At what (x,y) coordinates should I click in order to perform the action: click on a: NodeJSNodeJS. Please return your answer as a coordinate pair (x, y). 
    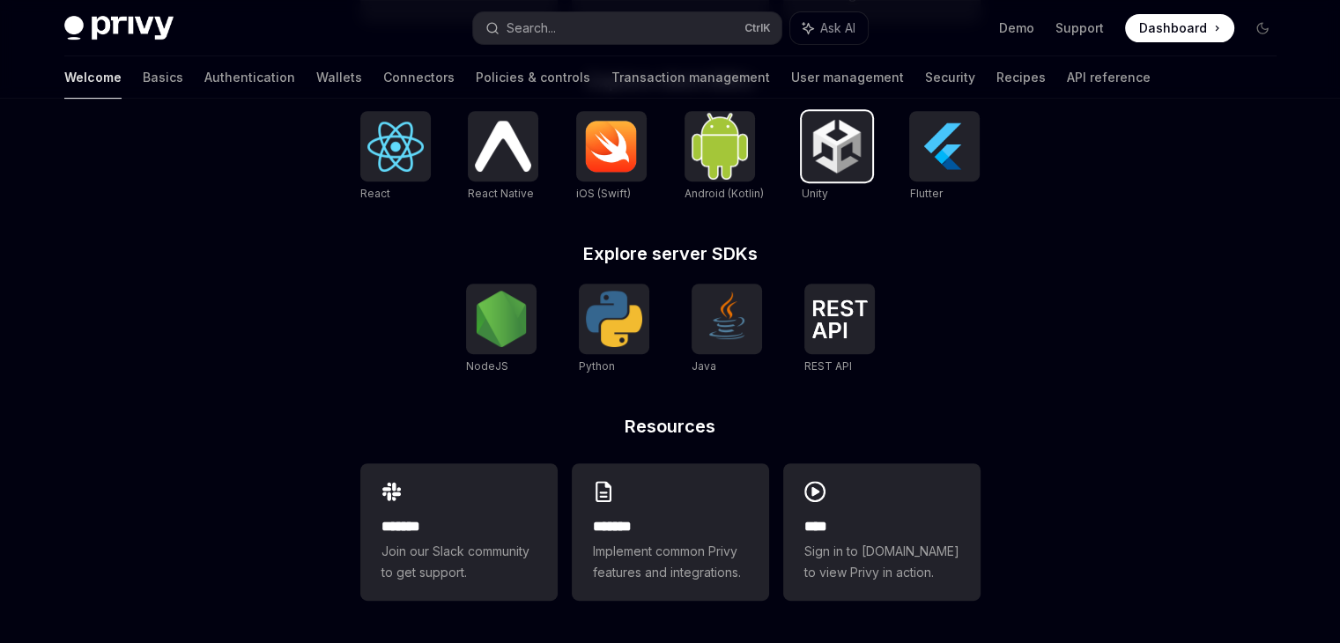
    Looking at the image, I should click on (501, 329).